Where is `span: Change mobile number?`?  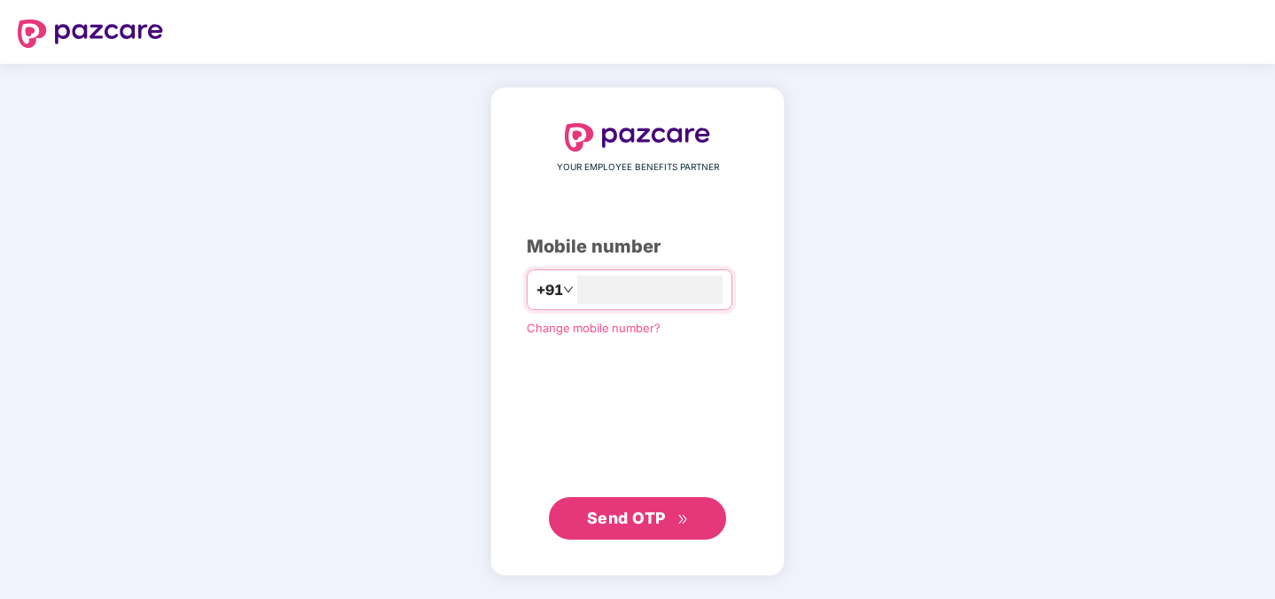
span: Change mobile number? is located at coordinates (593, 328).